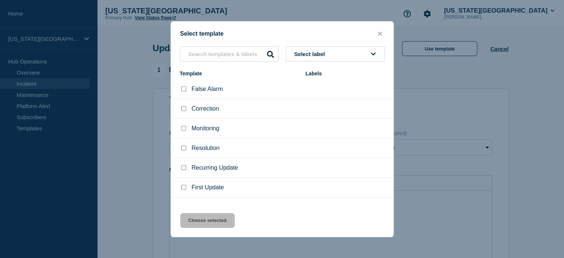  I want to click on input: Monitoring checkbox, so click(184, 128).